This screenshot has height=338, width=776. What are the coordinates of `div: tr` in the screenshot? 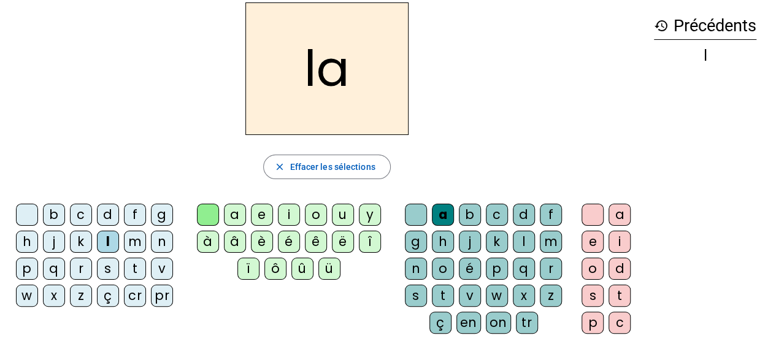 It's located at (527, 323).